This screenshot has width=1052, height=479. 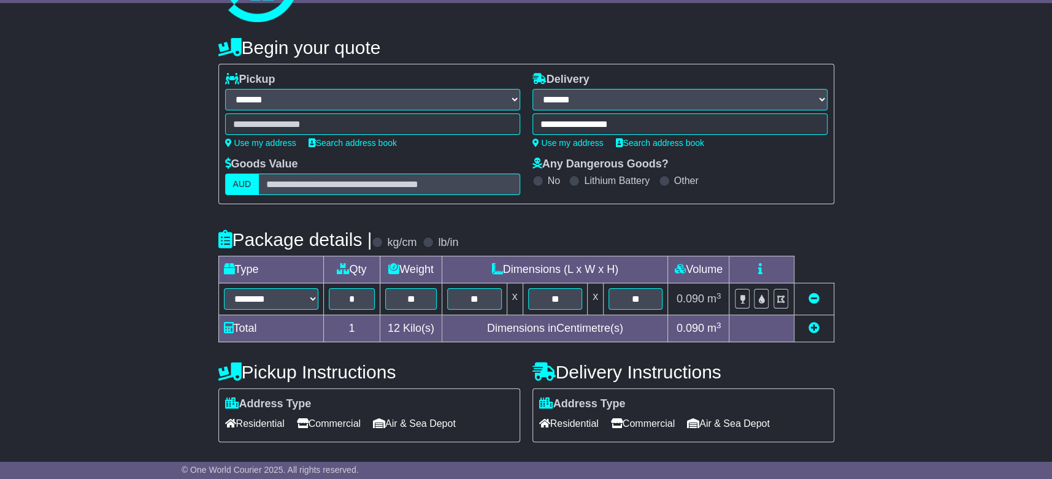 I want to click on td: Total, so click(x=271, y=329).